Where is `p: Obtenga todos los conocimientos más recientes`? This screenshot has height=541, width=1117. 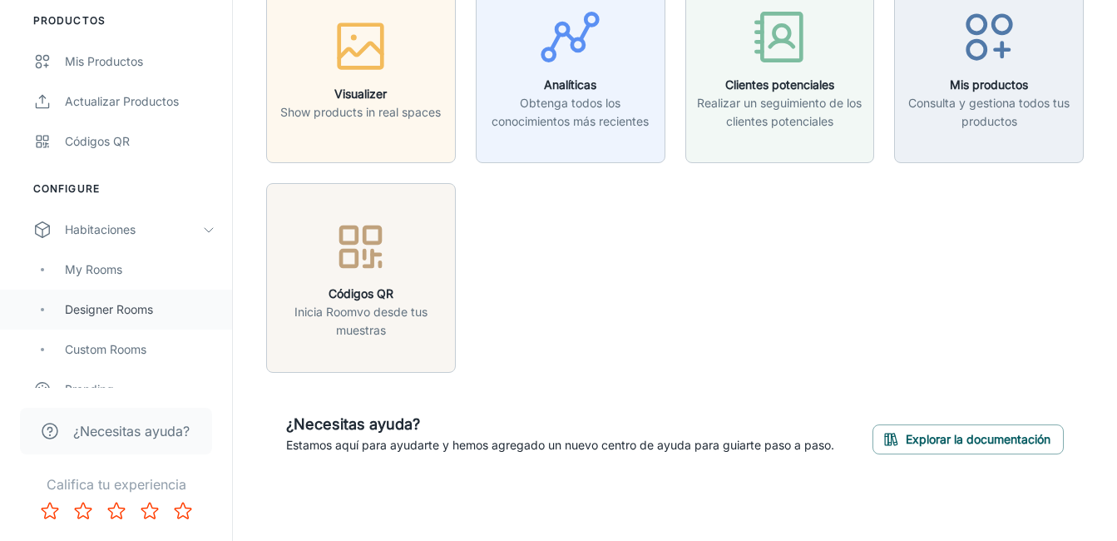
p: Obtenga todos los conocimientos más recientes is located at coordinates (570, 112).